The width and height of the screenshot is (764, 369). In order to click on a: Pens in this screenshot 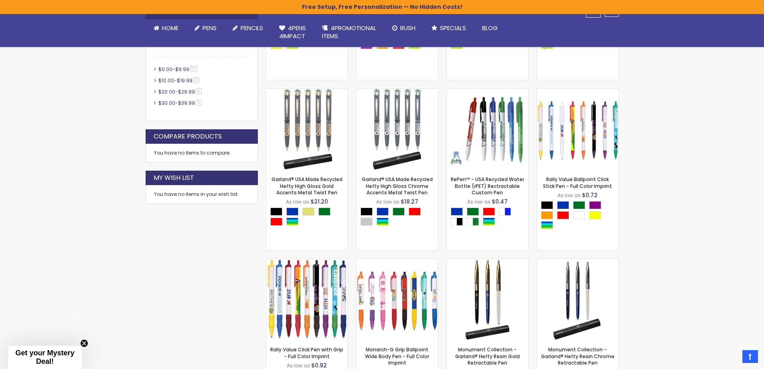, I will do `click(205, 28)`.